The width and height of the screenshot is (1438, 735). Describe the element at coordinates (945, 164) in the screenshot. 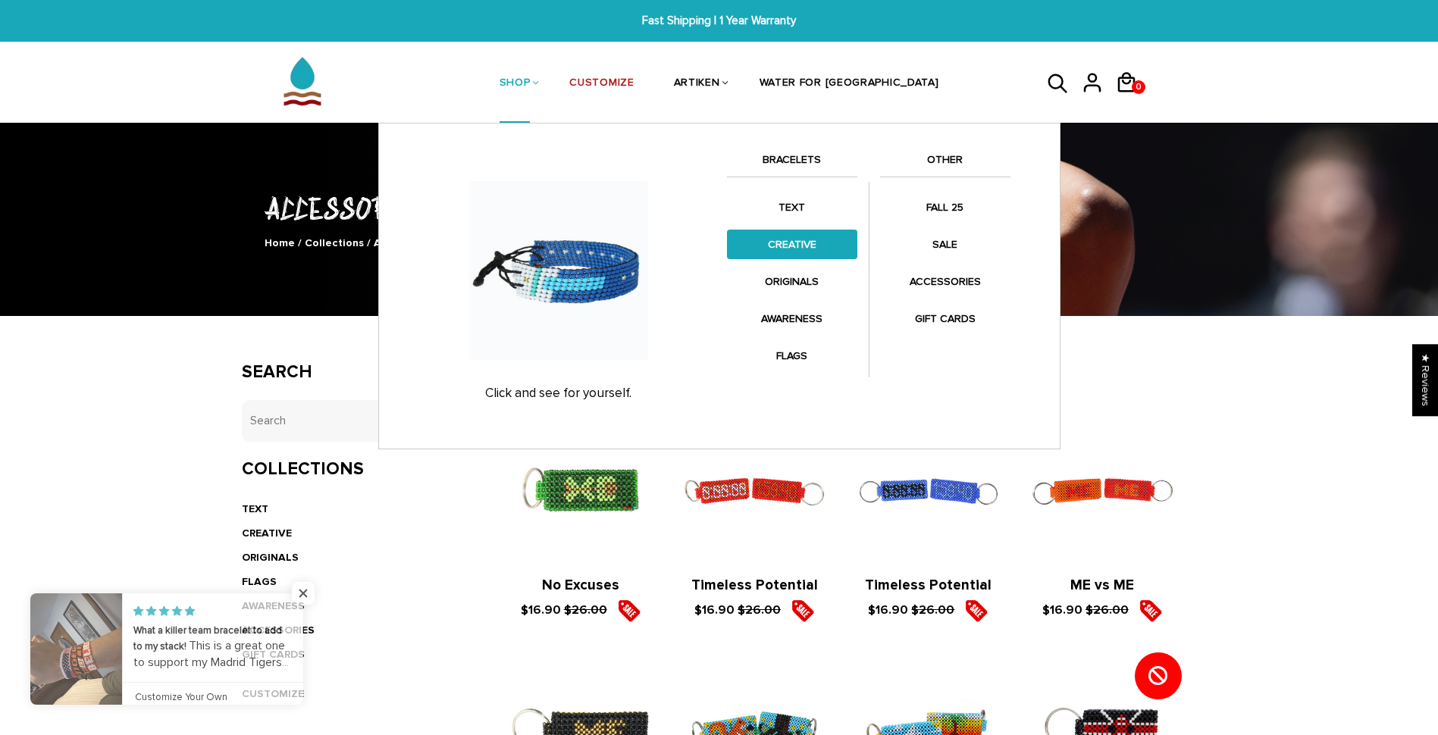

I see `a: OTHER` at that location.